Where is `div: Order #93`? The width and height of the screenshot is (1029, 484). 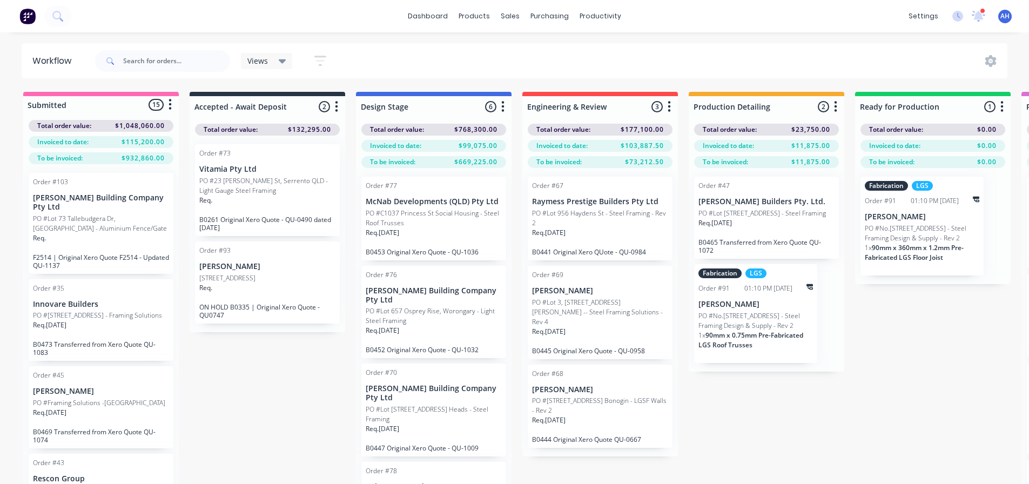
div: Order #93 is located at coordinates (215, 251).